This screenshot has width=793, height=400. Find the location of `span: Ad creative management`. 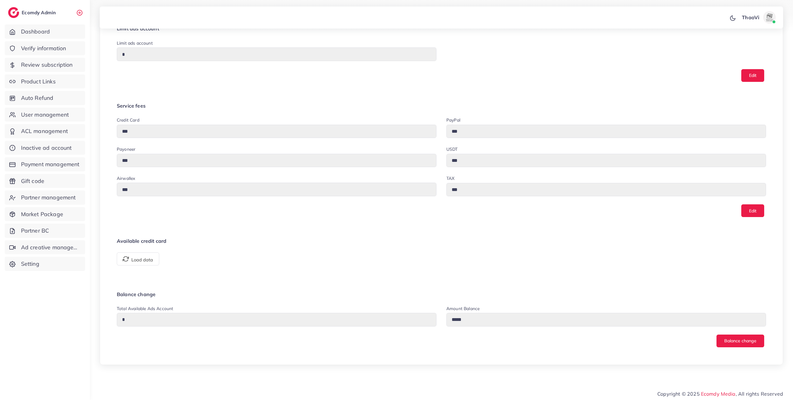

span: Ad creative management is located at coordinates (51, 247).